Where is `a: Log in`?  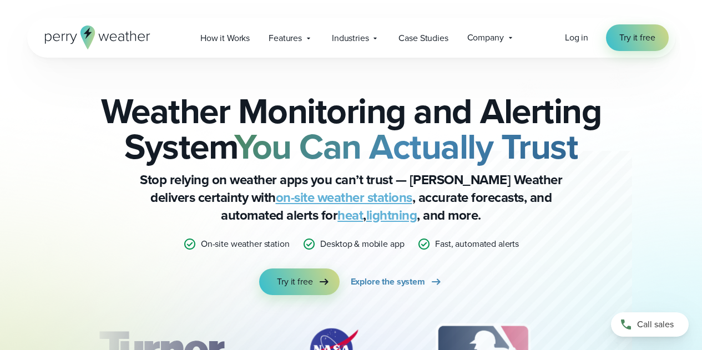 a: Log in is located at coordinates (576, 38).